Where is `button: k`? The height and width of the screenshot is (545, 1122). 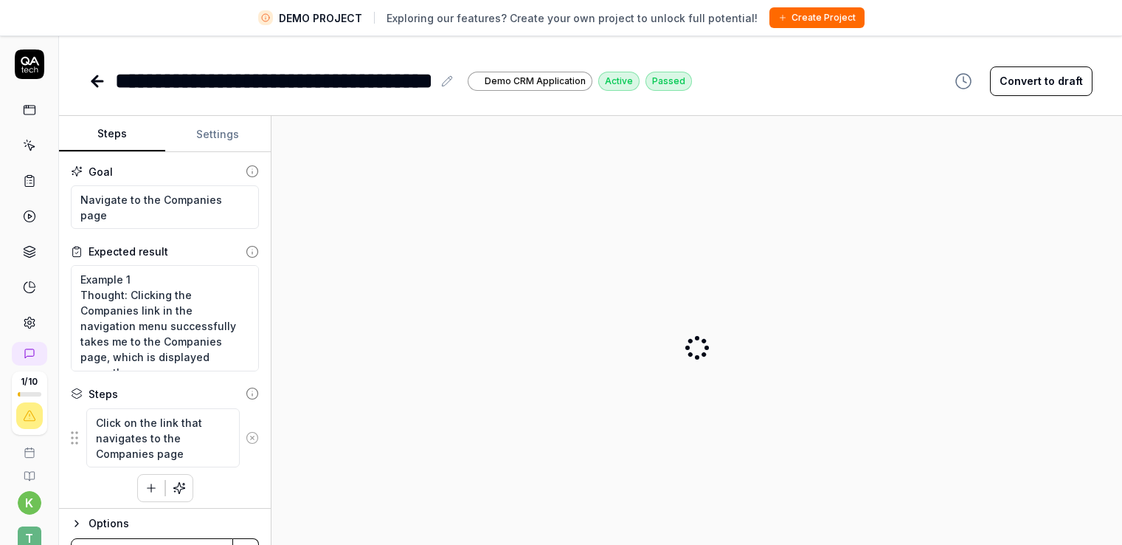
button: k is located at coordinates (30, 503).